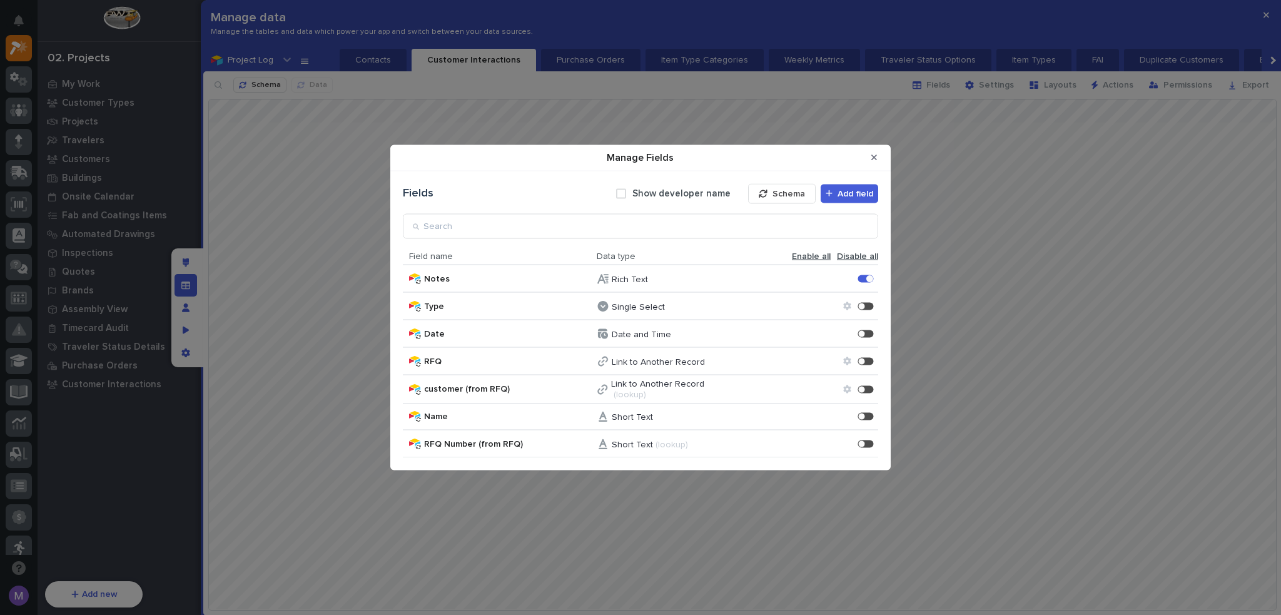  Describe the element at coordinates (48, 187) in the screenshot. I see `div: Past conversations` at that location.